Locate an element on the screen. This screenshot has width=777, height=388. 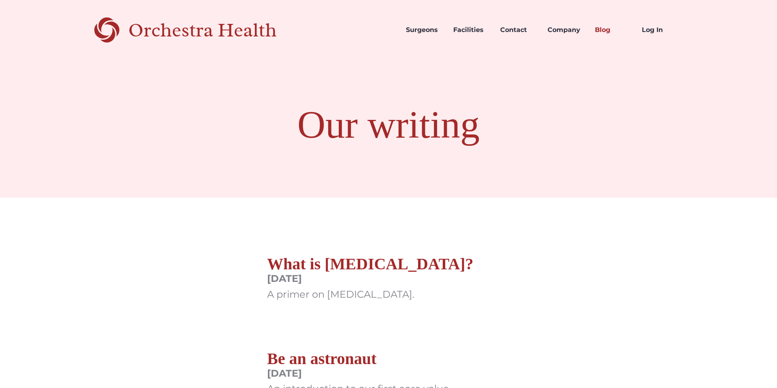
a: home is located at coordinates (200, 30).